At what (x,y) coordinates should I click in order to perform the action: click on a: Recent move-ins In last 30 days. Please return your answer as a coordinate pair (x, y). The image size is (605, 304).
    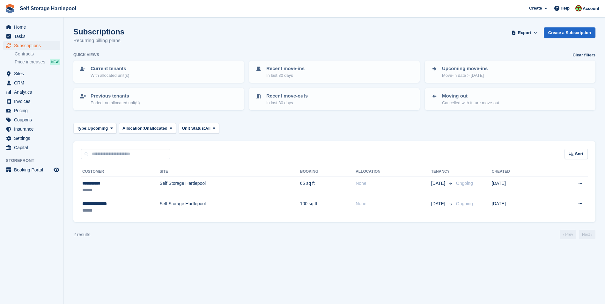
    Looking at the image, I should click on (334, 72).